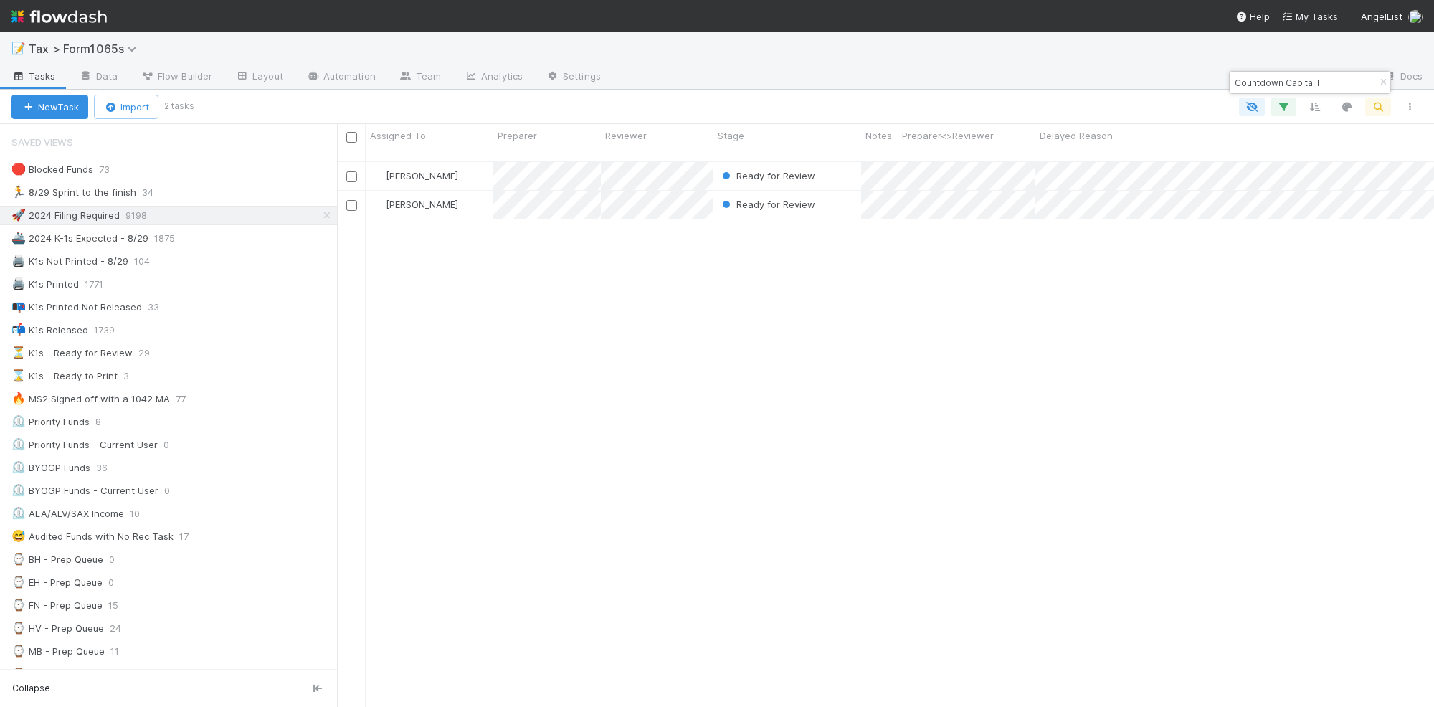  Describe the element at coordinates (1309, 16) in the screenshot. I see `span: My Tasks` at that location.